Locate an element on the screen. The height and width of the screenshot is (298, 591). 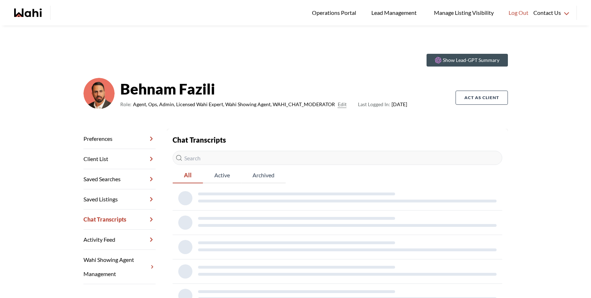
p: Show Lead-GPT Summary is located at coordinates (471, 60).